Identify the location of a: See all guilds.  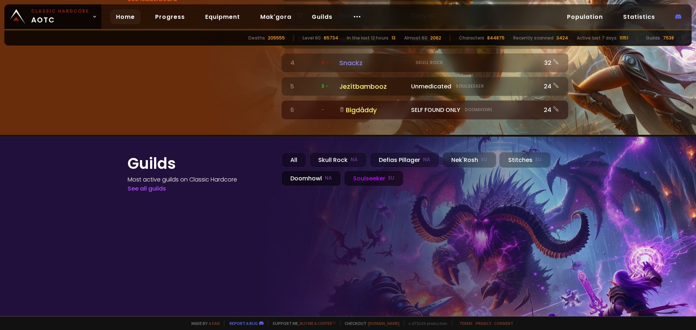
(147, 189).